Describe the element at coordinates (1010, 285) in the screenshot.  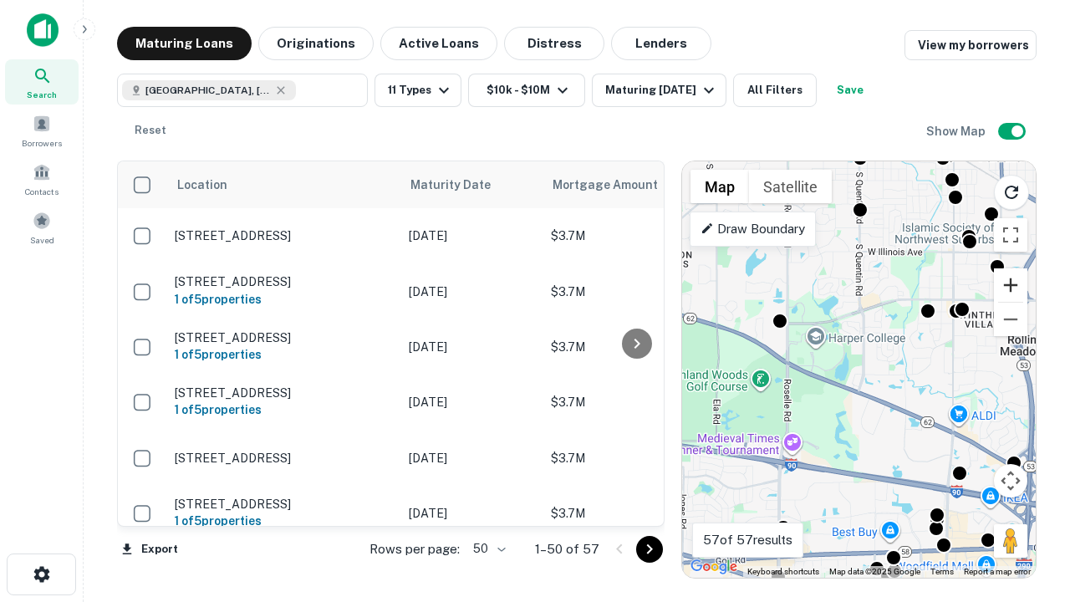
I see `button: Zoom in` at that location.